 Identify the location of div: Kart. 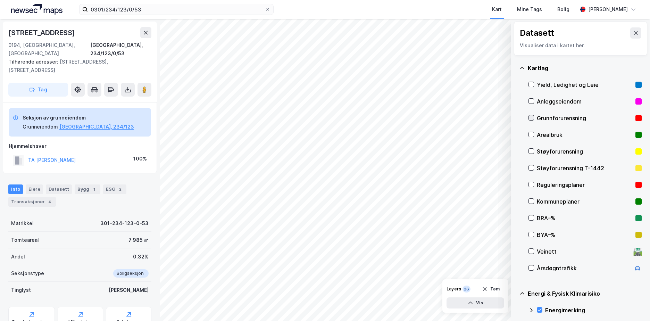
(497, 9).